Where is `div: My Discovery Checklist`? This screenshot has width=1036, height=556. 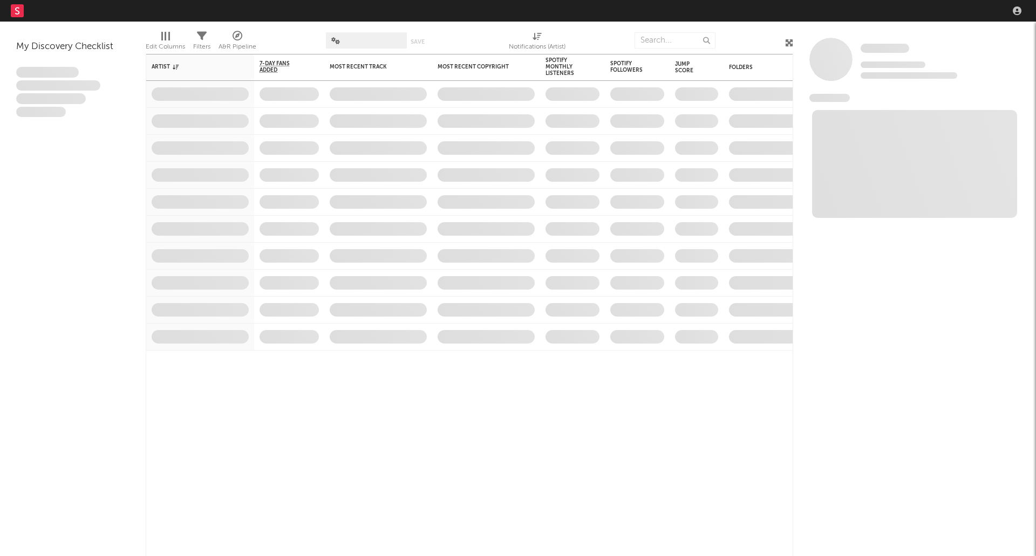
div: My Discovery Checklist is located at coordinates (73, 47).